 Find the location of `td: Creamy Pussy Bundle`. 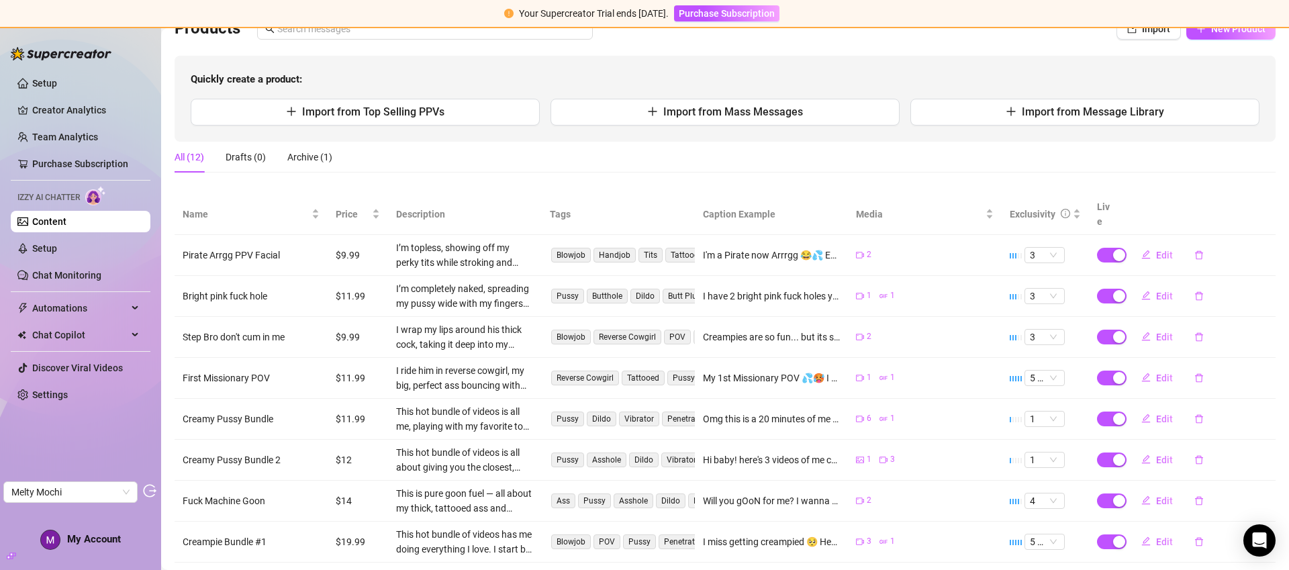

td: Creamy Pussy Bundle is located at coordinates (251, 419).